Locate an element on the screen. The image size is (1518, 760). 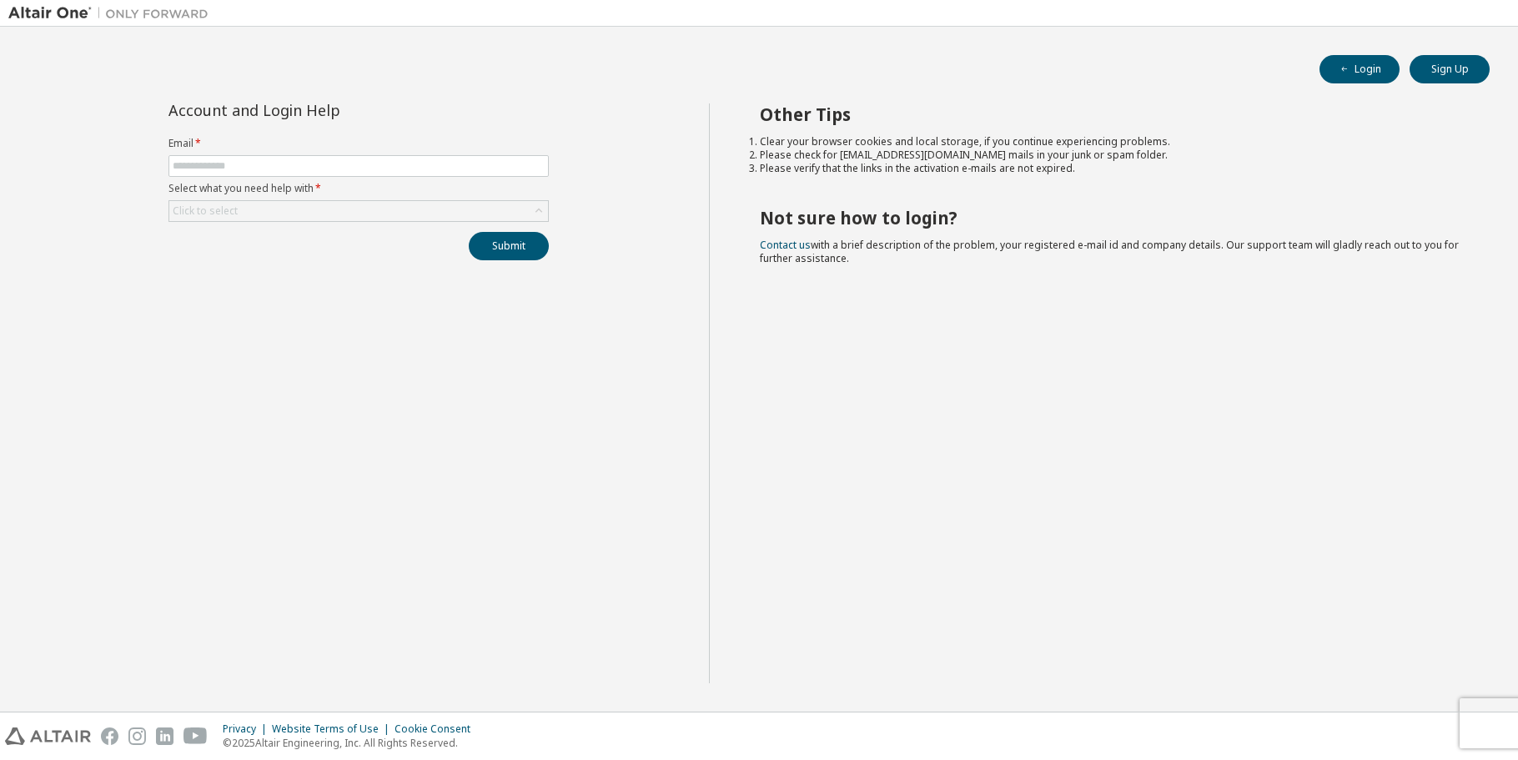
span: with a brief description of the problem, your registered e-mail id and company details. Our suppo... is located at coordinates (1109, 251).